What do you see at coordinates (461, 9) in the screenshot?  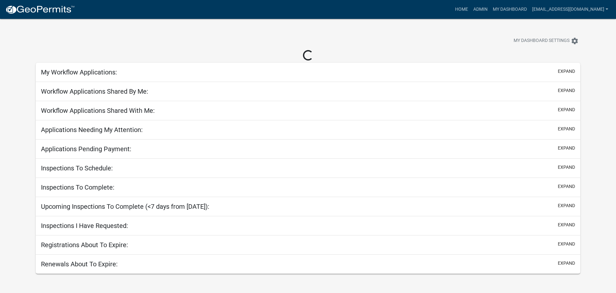 I see `a: Home` at bounding box center [461, 9].